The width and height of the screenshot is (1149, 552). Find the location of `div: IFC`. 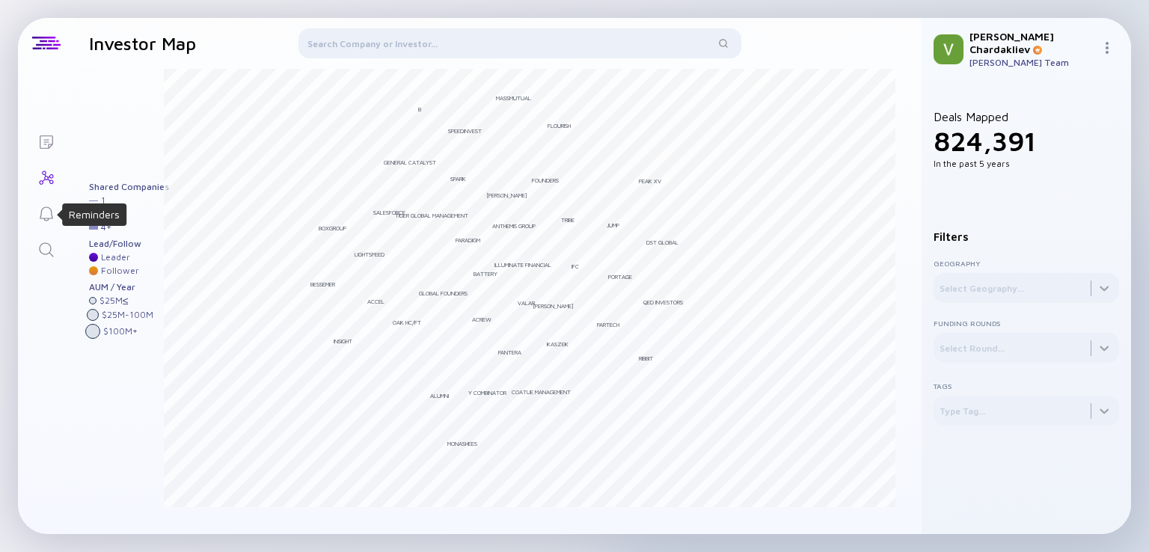

div: IFC is located at coordinates (575, 266).